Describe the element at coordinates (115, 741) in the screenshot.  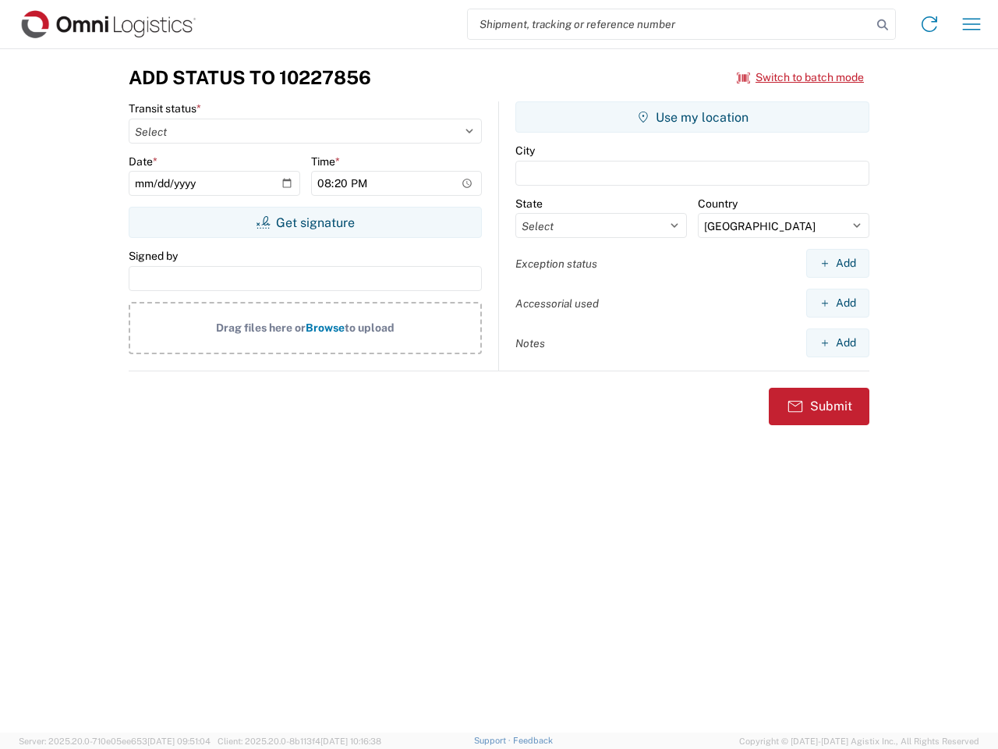
I see `span: Server: 2025.20.0-710e05ee653` at that location.